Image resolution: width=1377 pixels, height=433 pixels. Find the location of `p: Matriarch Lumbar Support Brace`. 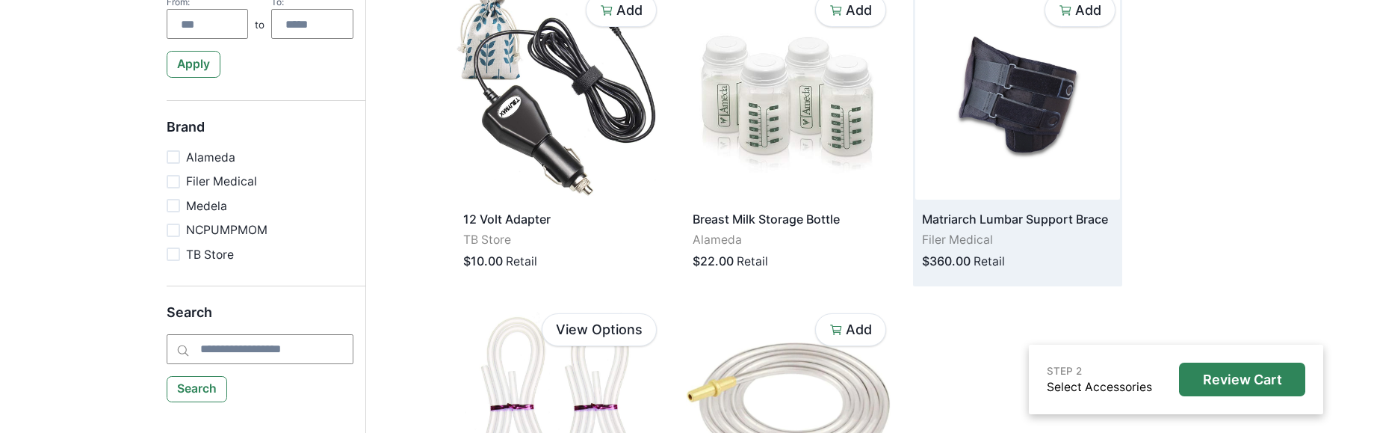

p: Matriarch Lumbar Support Brace is located at coordinates (1018, 219).